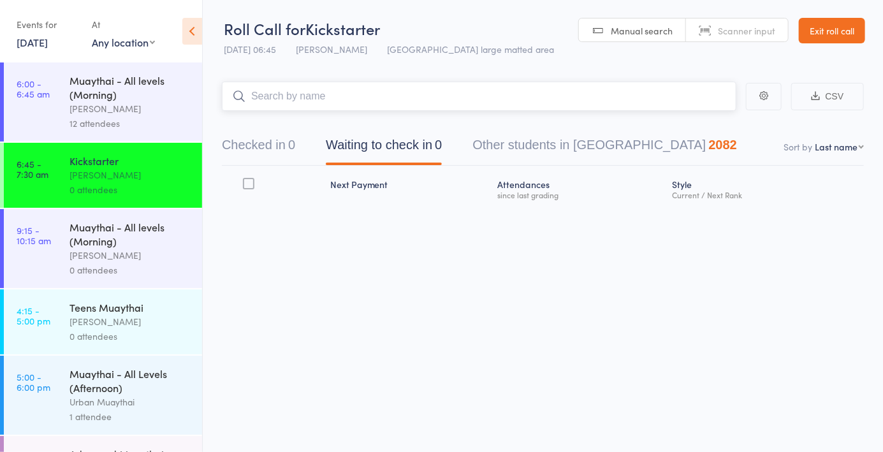  I want to click on a: 5:00 -6:00 pmMuaythai - All Levels (Afternoon)Urban Muaythai1 attendee, so click(103, 395).